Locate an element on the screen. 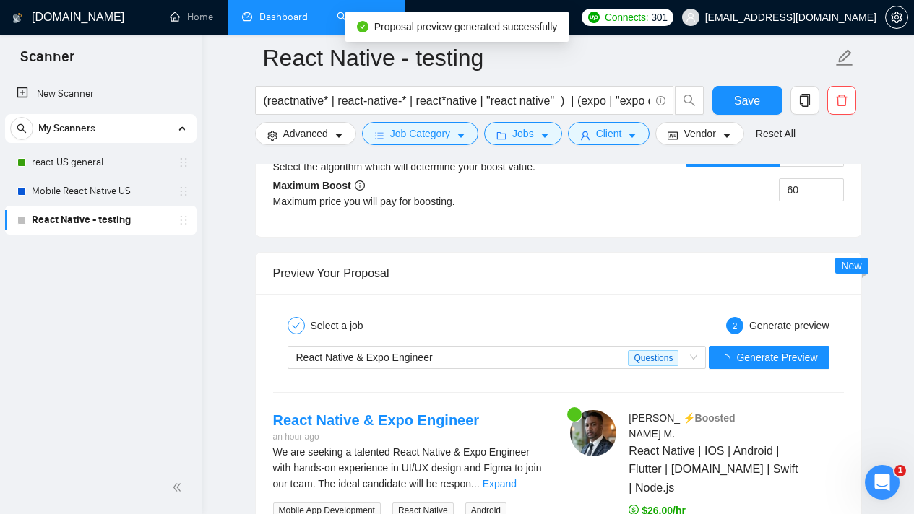 The image size is (914, 514). span: 301 is located at coordinates (659, 17).